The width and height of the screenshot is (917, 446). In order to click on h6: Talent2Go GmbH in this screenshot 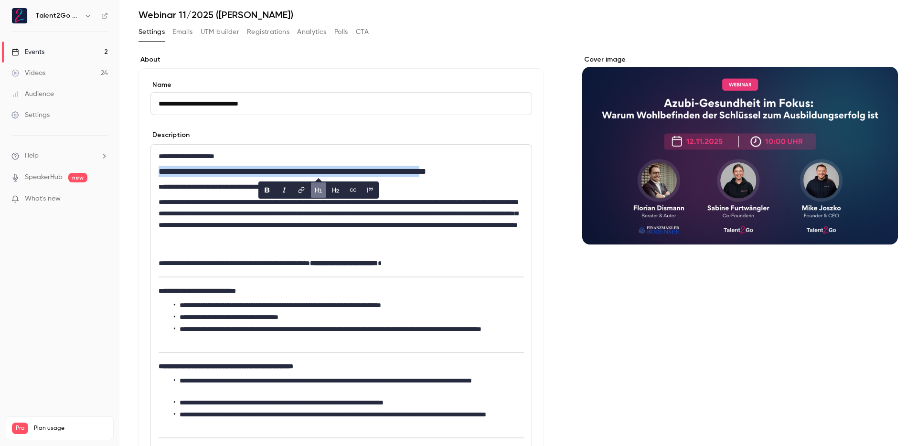, I will do `click(58, 16)`.